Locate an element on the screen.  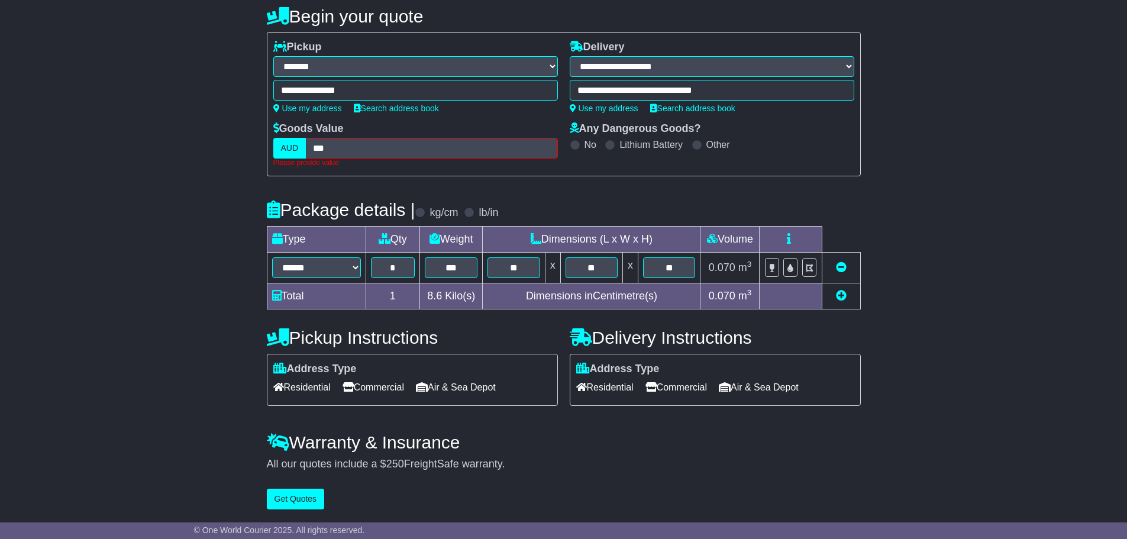
td: Dimensions in Centimetre(s) is located at coordinates (592, 296).